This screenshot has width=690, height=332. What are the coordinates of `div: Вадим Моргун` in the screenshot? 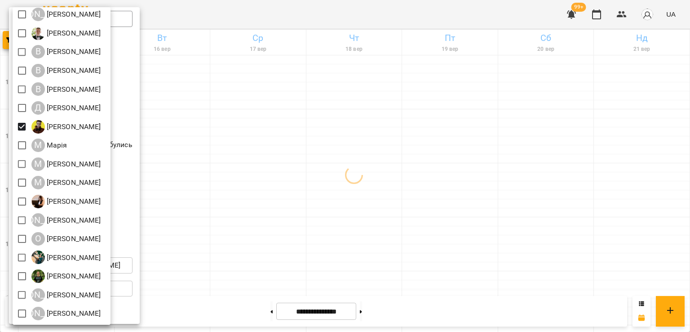 It's located at (66, 33).